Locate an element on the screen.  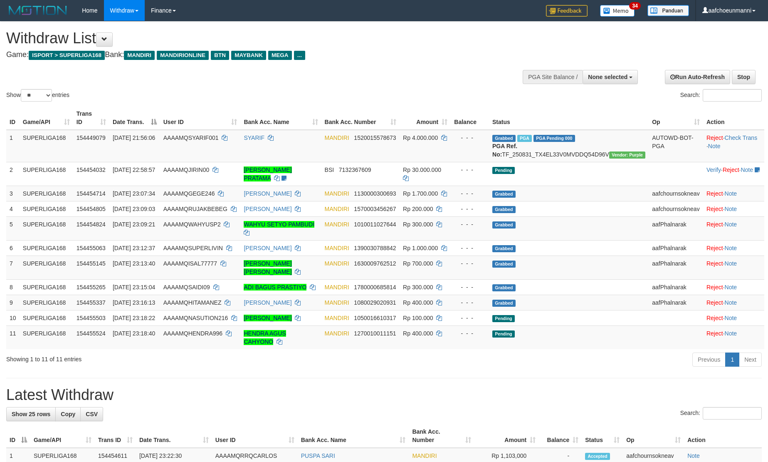
th: Status is located at coordinates (569, 118).